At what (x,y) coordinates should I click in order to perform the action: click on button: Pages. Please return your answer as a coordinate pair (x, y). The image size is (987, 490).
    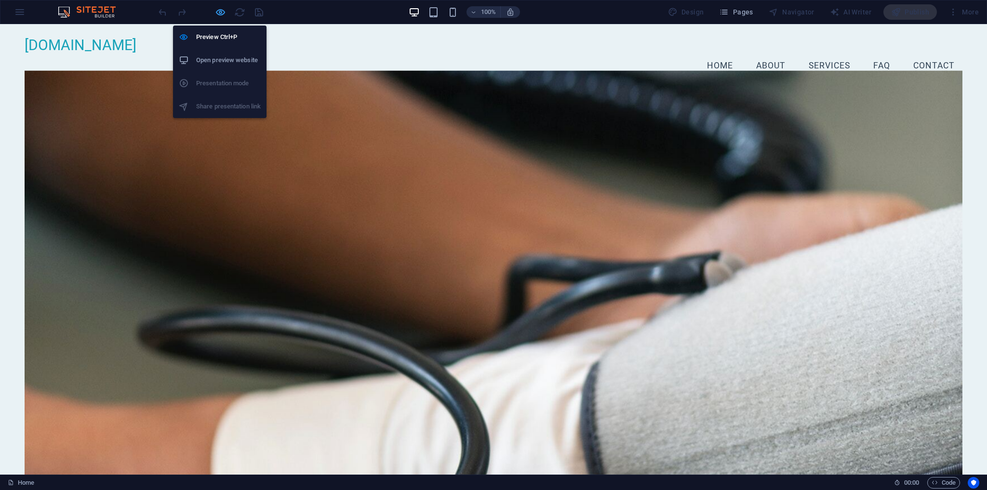
    Looking at the image, I should click on (736, 12).